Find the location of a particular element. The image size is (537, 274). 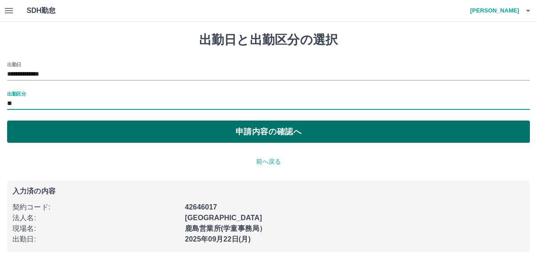

label: 出勤区分 is located at coordinates (16, 93).